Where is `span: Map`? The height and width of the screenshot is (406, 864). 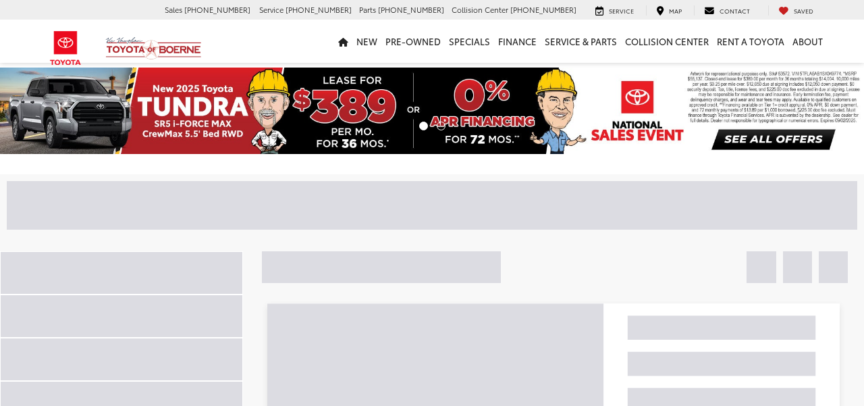 span: Map is located at coordinates (675, 10).